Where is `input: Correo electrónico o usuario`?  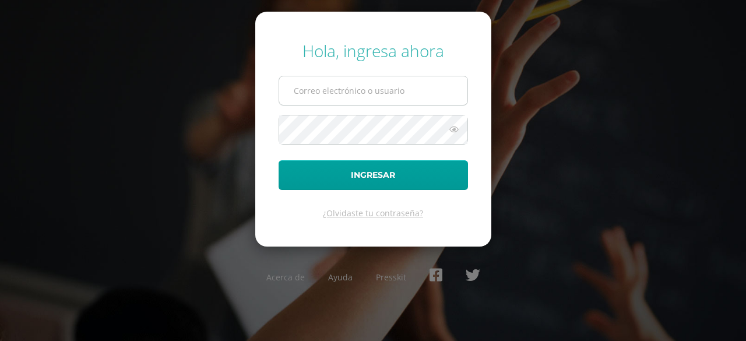 input: Correo electrónico o usuario is located at coordinates (373, 90).